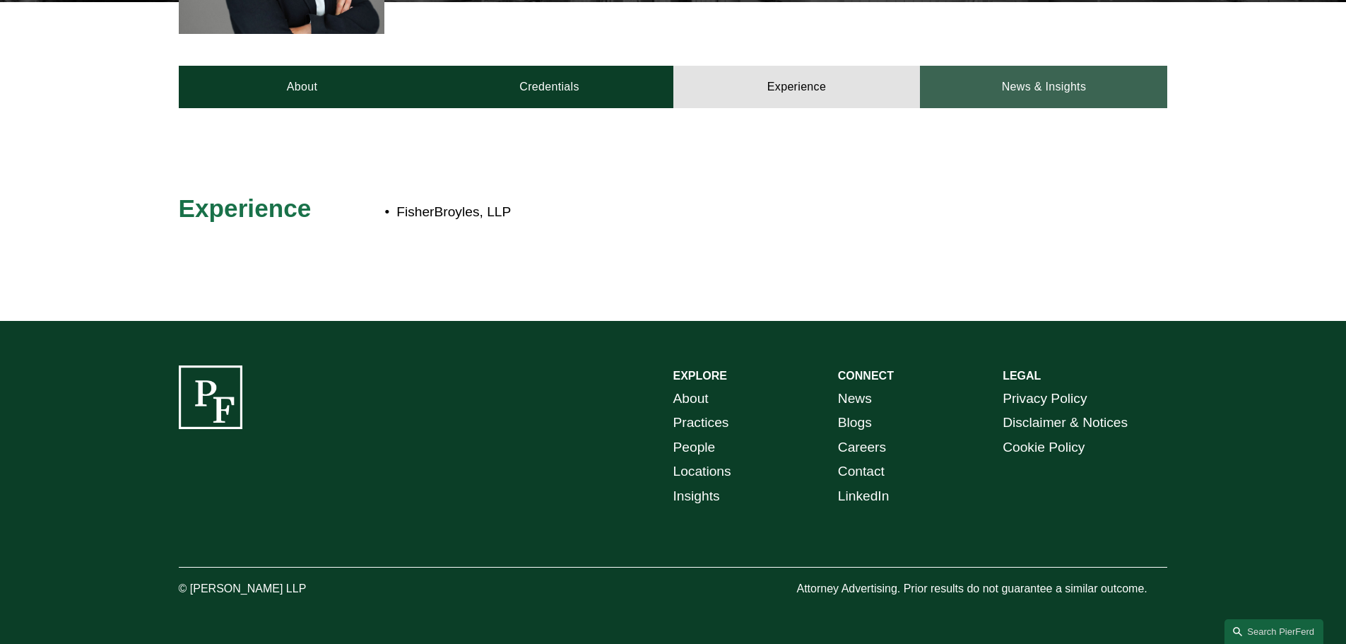 The height and width of the screenshot is (644, 1346). Describe the element at coordinates (700, 375) in the screenshot. I see `strong: EXPLORE` at that location.